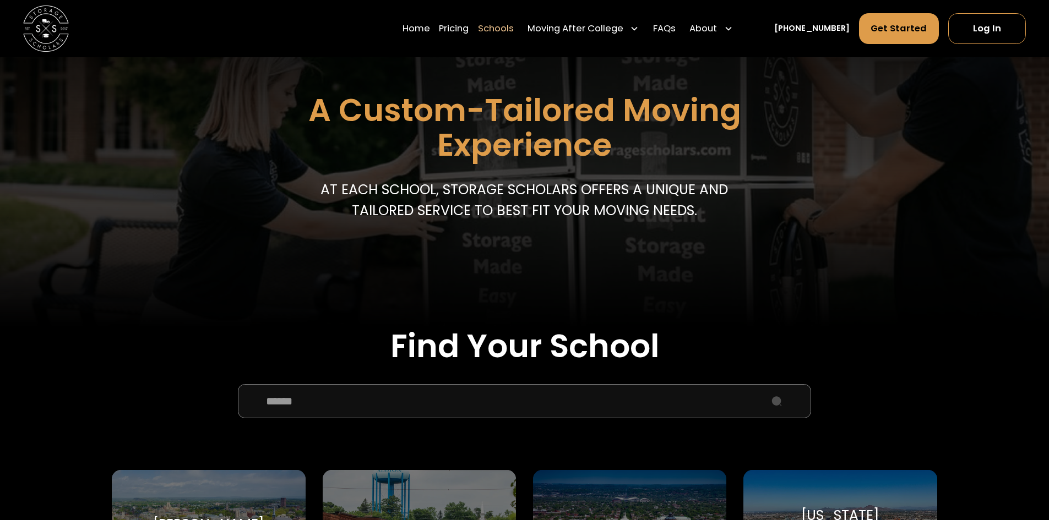  What do you see at coordinates (46, 28) in the screenshot?
I see `a: home` at bounding box center [46, 28].